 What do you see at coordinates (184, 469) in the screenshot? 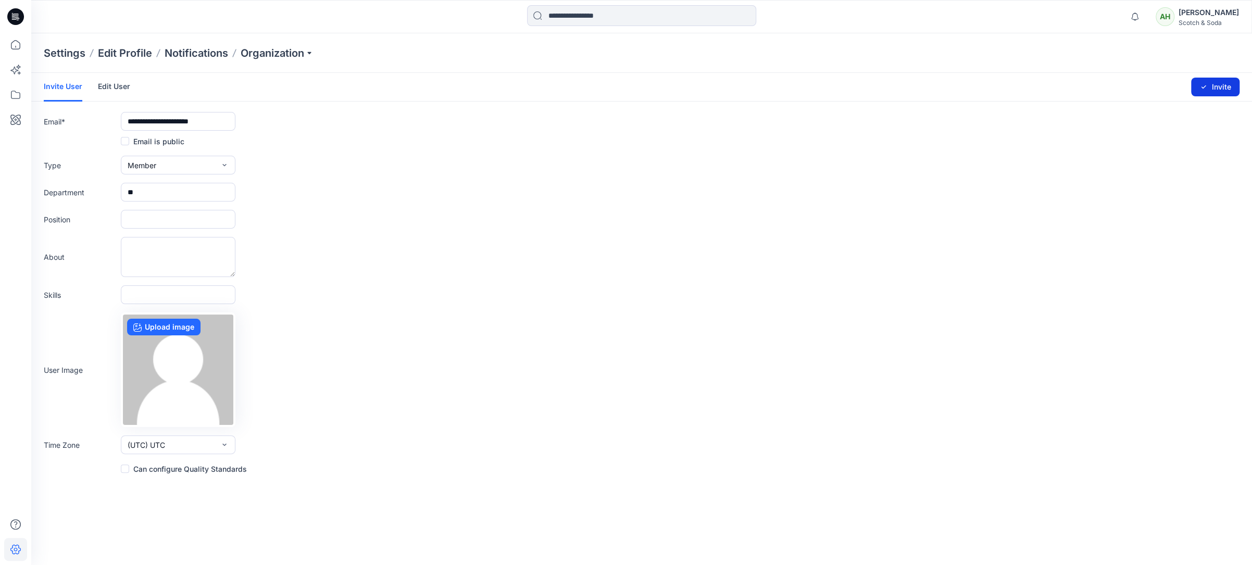
I see `label: Can configure Quality Standards` at bounding box center [184, 469].